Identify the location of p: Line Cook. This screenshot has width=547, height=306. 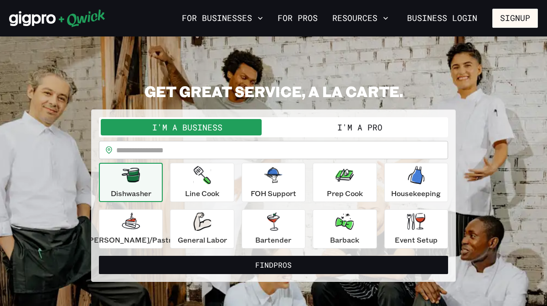
(202, 193).